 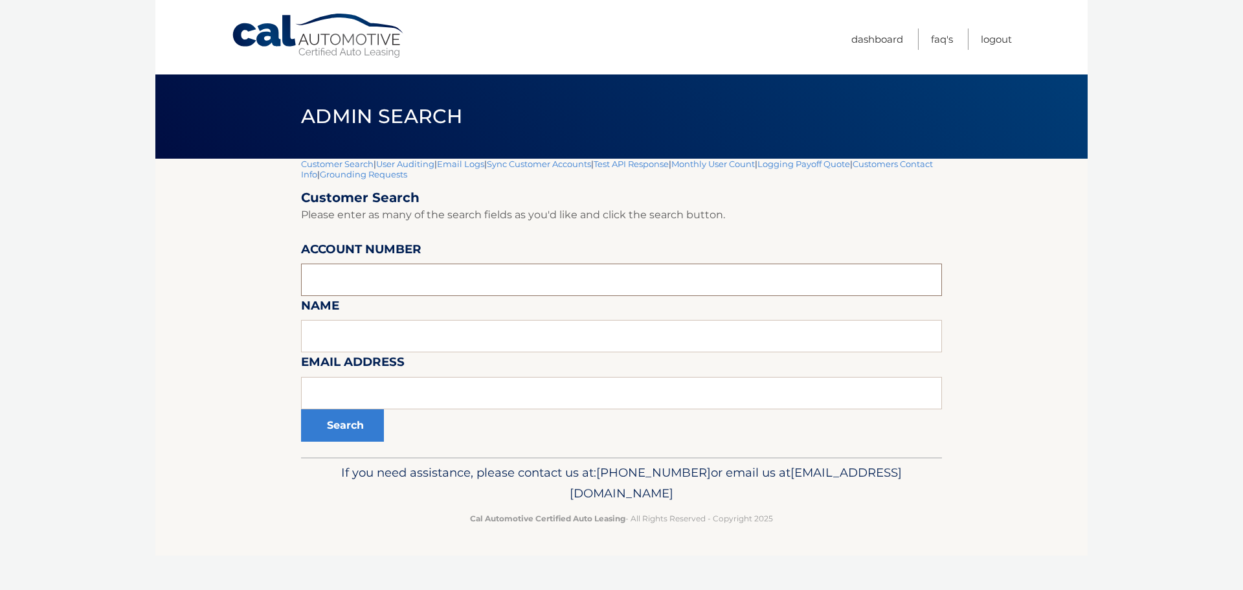 I want to click on label: Account Number, so click(x=361, y=251).